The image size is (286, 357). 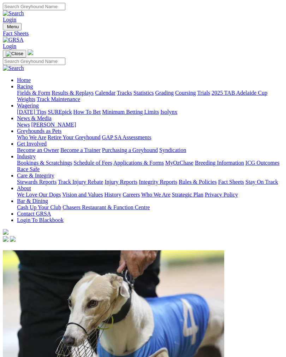 What do you see at coordinates (127, 137) in the screenshot?
I see `a: GAP SA Assessments` at bounding box center [127, 137].